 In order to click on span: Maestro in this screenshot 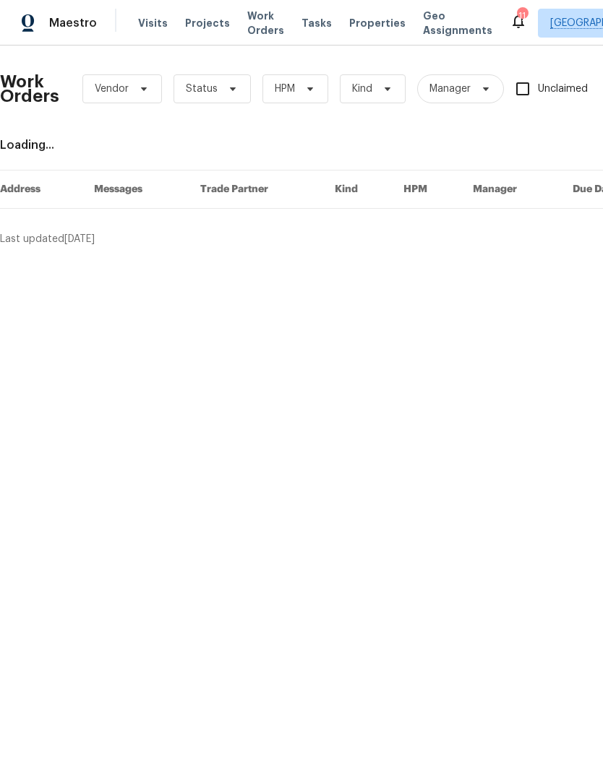, I will do `click(73, 23)`.